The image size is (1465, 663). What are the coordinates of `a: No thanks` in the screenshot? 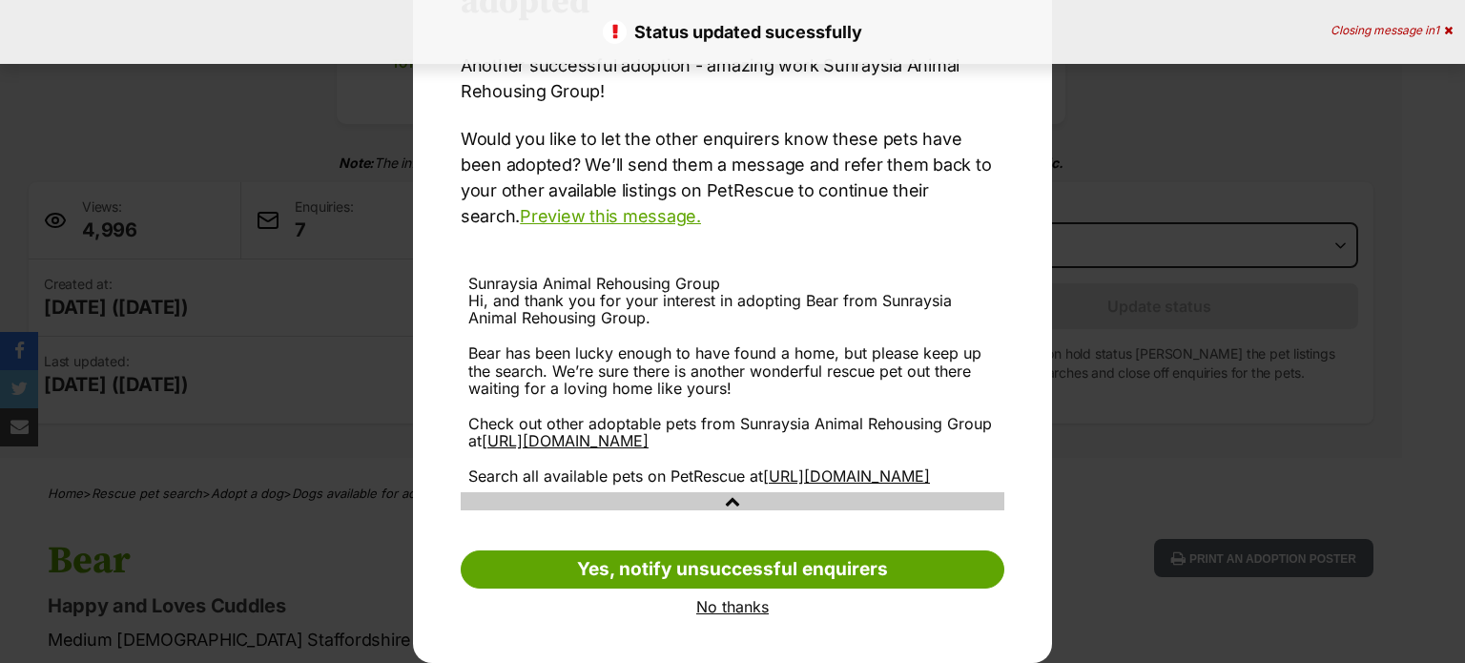 It's located at (732, 607).